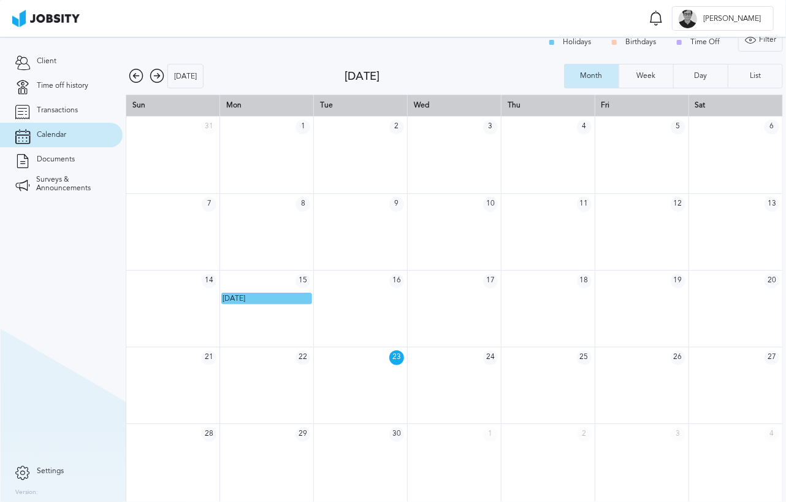 The width and height of the screenshot is (786, 502). Describe the element at coordinates (209, 127) in the screenshot. I see `span: 31` at that location.